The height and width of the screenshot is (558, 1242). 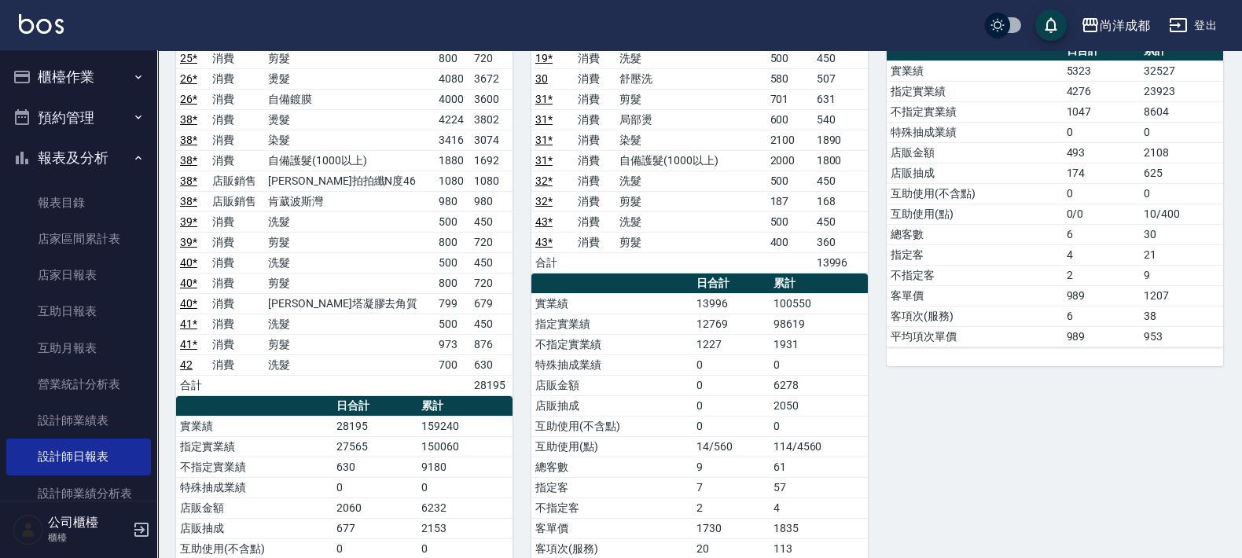 What do you see at coordinates (452, 242) in the screenshot?
I see `td: 800` at bounding box center [452, 242].